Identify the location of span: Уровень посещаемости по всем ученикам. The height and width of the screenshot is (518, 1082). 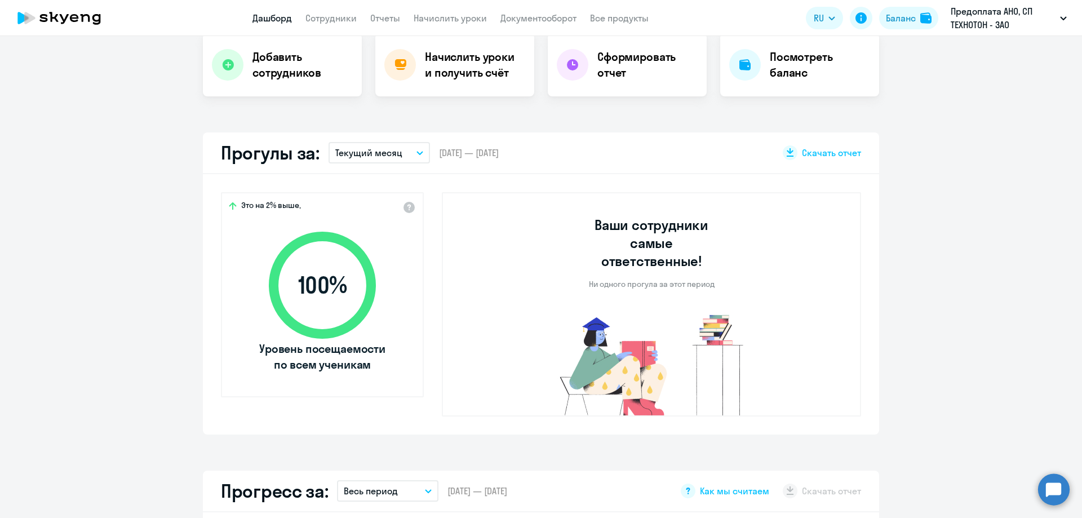
(322, 357).